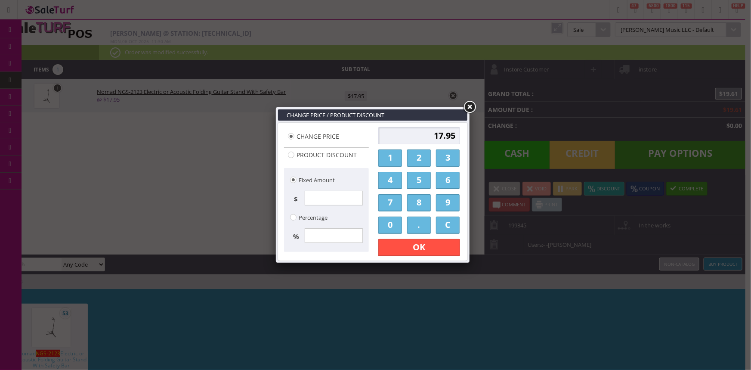 The width and height of the screenshot is (751, 370). Describe the element at coordinates (419, 203) in the screenshot. I see `a: 8` at that location.